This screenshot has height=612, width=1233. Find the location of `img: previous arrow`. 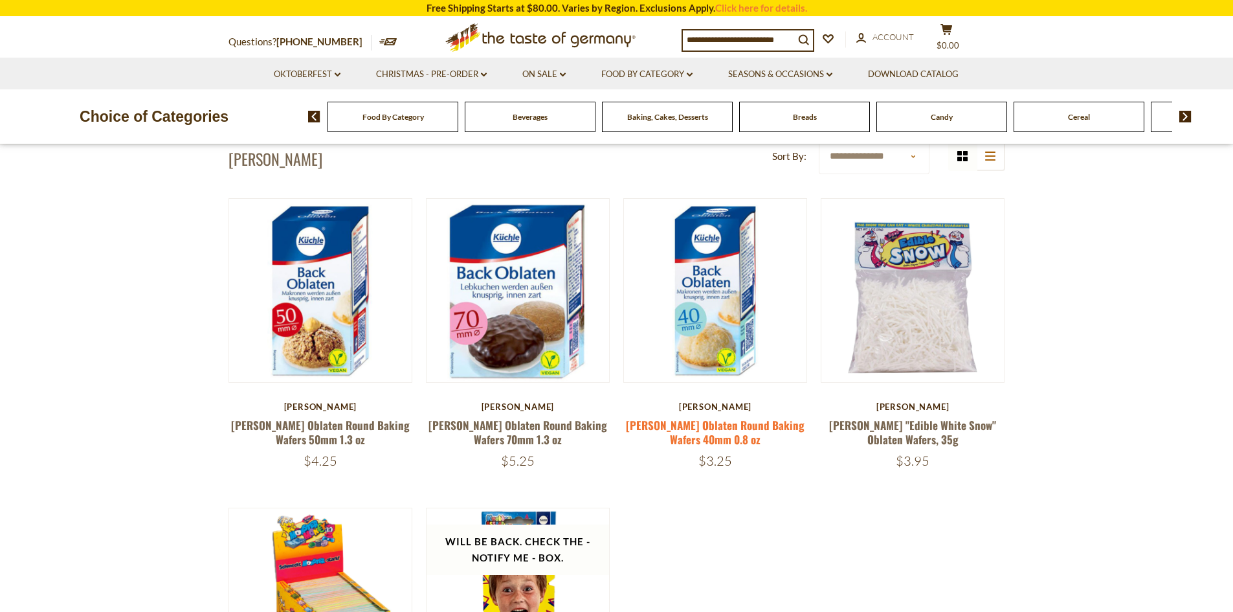

img: previous arrow is located at coordinates (314, 116).